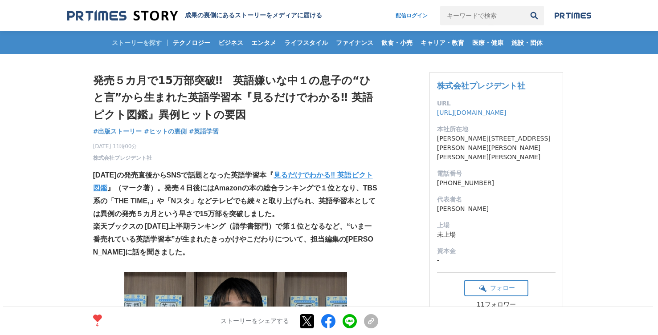 This screenshot has height=335, width=658. I want to click on a: テクノロジー, so click(191, 43).